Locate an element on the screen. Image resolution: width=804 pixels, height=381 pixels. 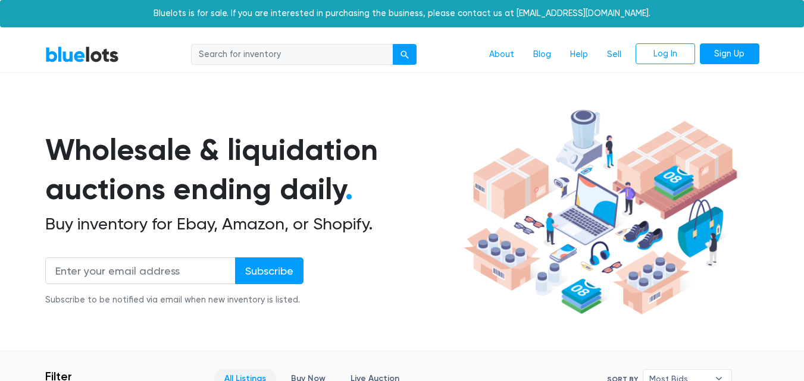
a: BlueLots is located at coordinates (82, 54).